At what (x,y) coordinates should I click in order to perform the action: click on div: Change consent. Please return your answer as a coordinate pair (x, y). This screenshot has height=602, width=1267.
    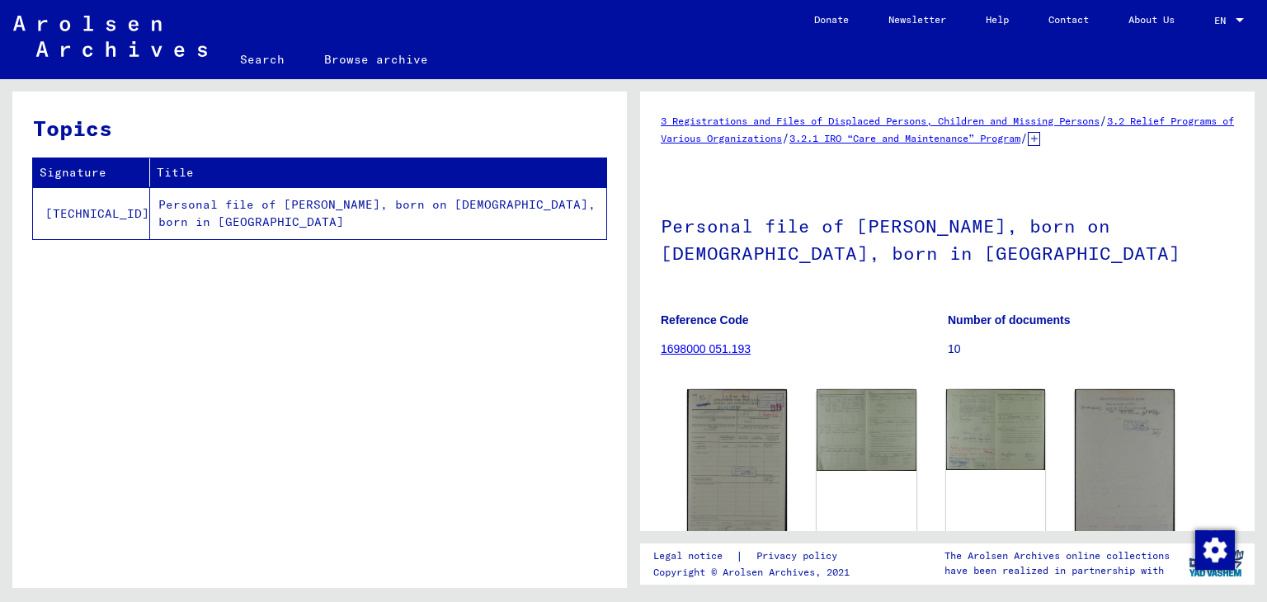
    Looking at the image, I should click on (1214, 549).